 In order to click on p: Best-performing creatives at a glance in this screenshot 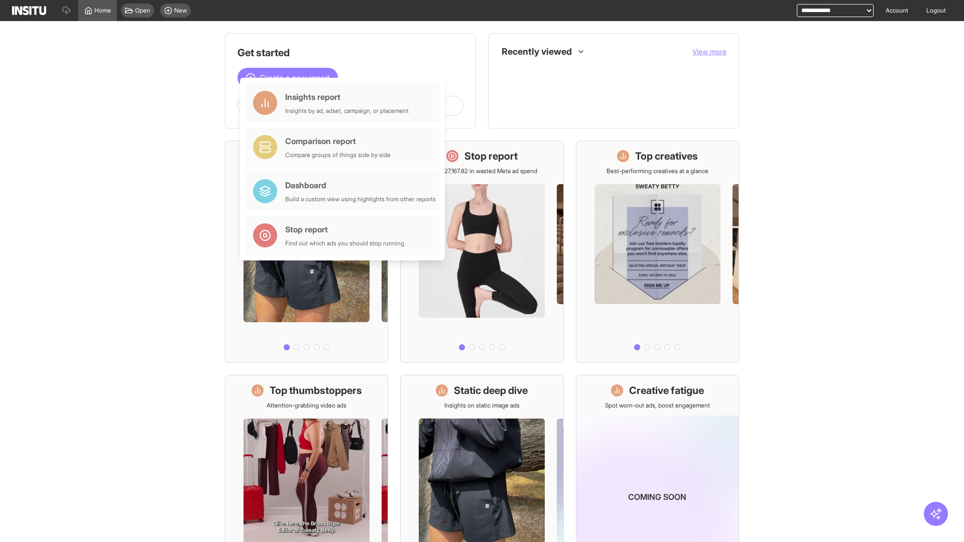, I will do `click(657, 171)`.